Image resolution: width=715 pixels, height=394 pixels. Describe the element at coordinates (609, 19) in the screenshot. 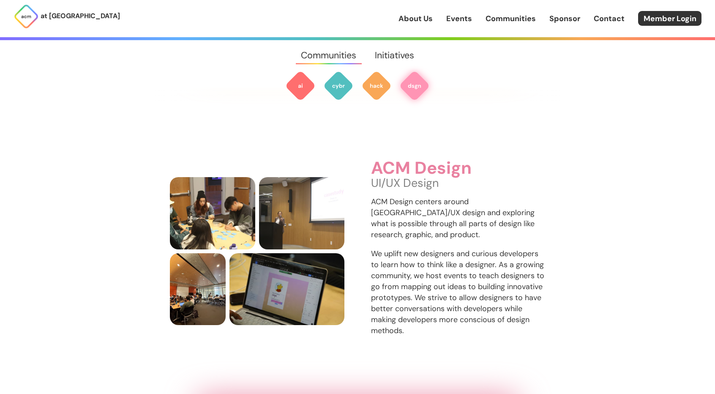

I see `a: Contact` at that location.